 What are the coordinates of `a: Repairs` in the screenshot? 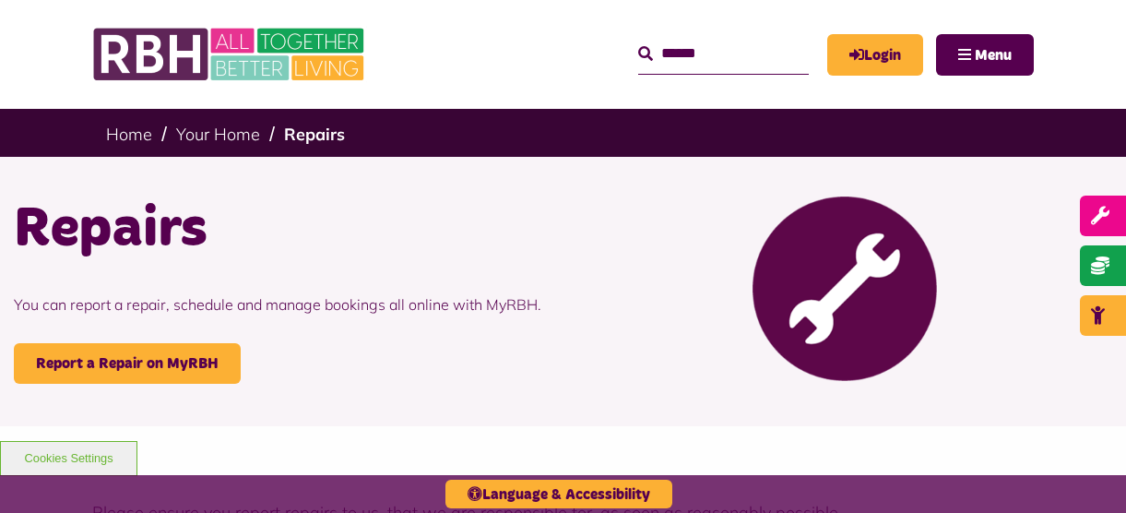 It's located at (315, 134).